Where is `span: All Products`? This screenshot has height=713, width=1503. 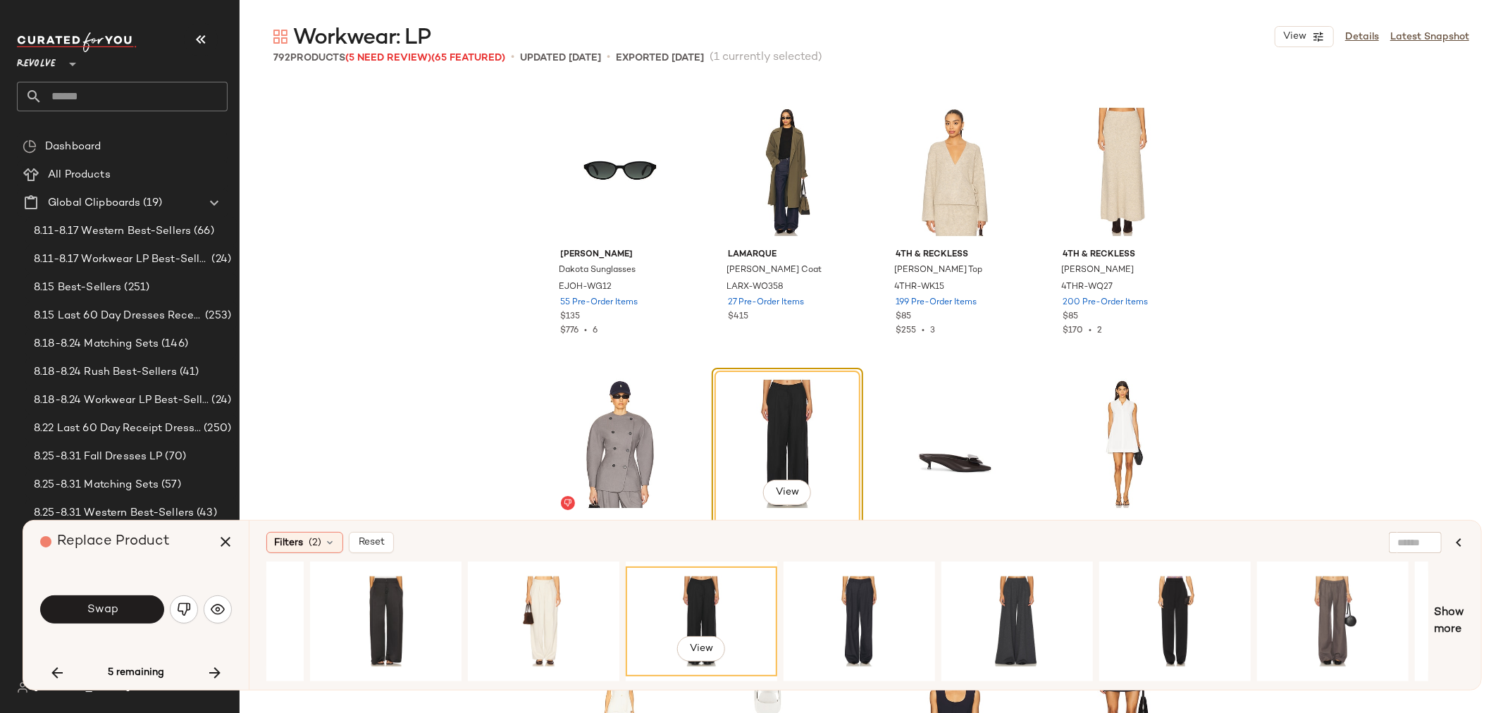 span: All Products is located at coordinates (79, 175).